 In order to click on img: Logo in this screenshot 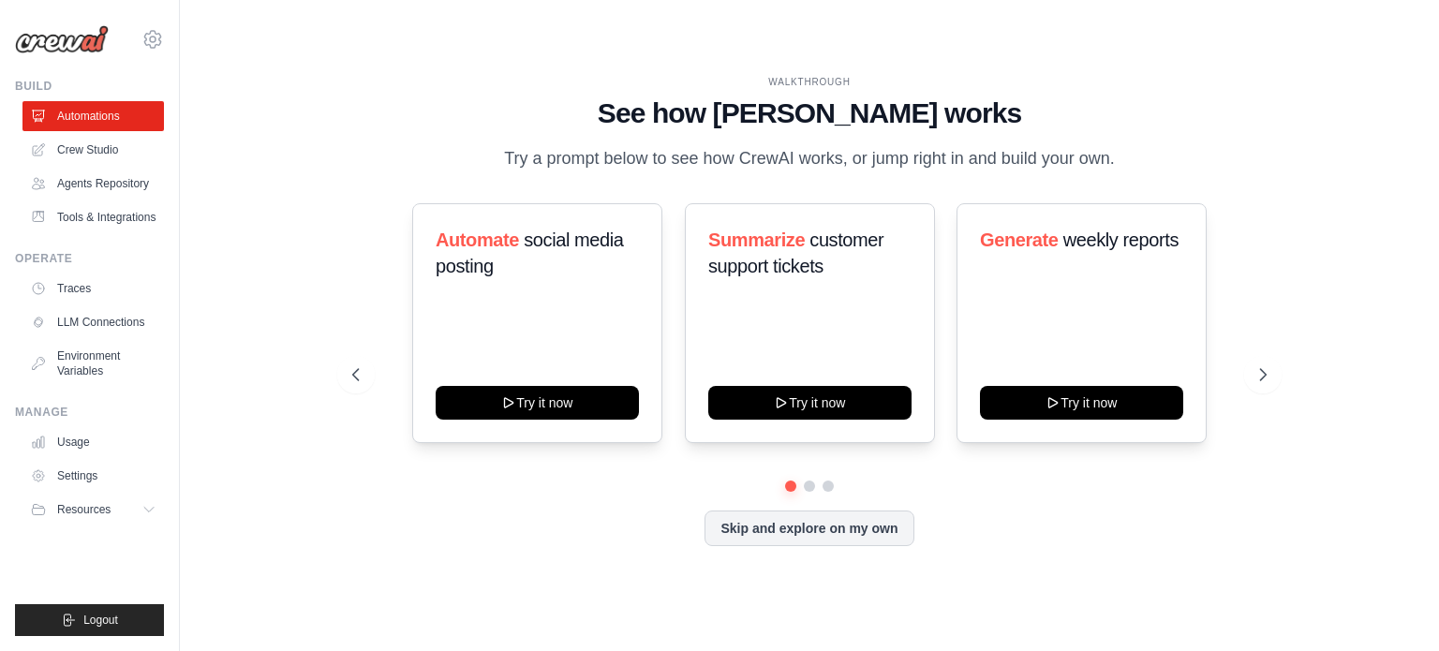, I will do `click(62, 39)`.